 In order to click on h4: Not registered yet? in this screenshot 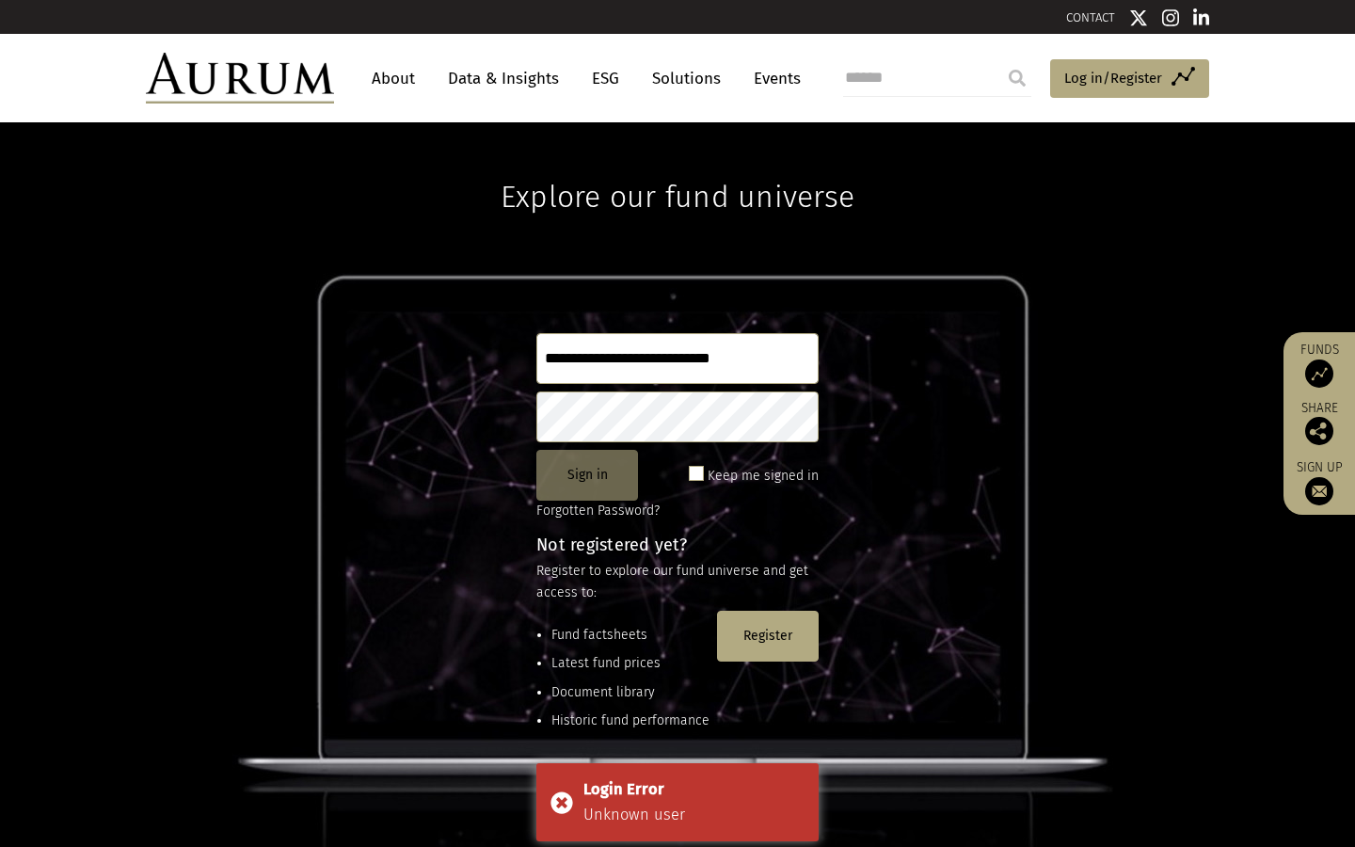, I will do `click(677, 545)`.